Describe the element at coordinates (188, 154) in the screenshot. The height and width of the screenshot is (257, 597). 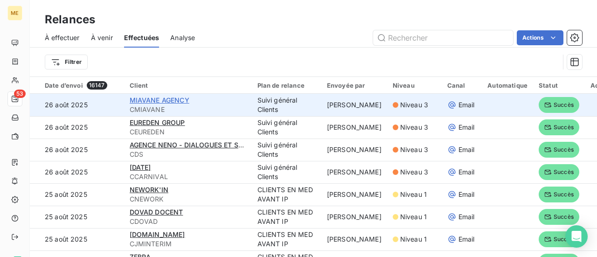
I see `span: CDS` at that location.